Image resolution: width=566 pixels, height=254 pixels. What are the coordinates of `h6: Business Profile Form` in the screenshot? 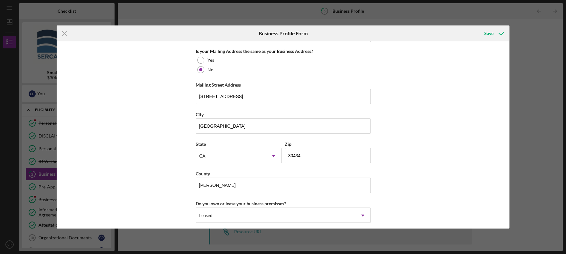 It's located at (283, 33).